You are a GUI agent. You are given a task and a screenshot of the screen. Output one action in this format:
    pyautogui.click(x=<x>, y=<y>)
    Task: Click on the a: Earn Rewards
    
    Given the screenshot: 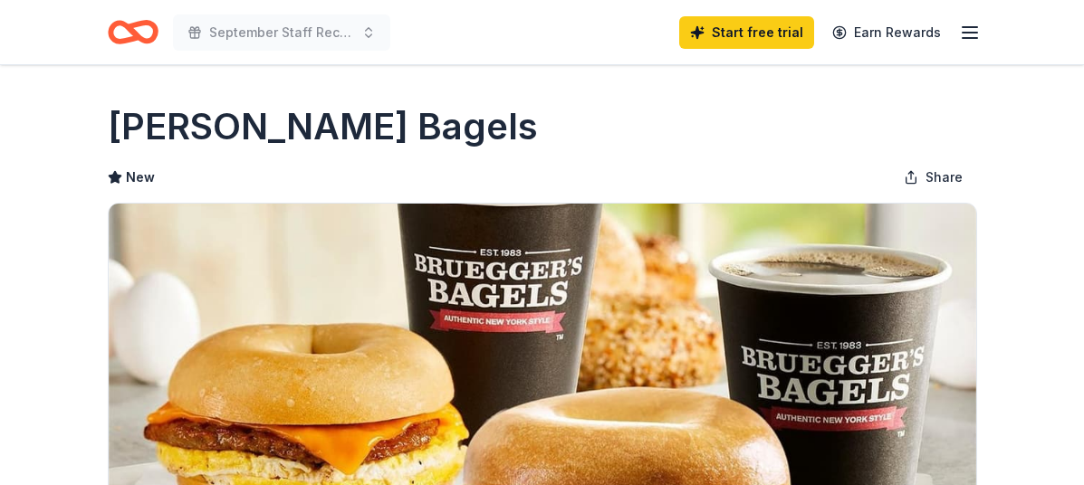 What is the action you would take?
    pyautogui.click(x=886, y=33)
    